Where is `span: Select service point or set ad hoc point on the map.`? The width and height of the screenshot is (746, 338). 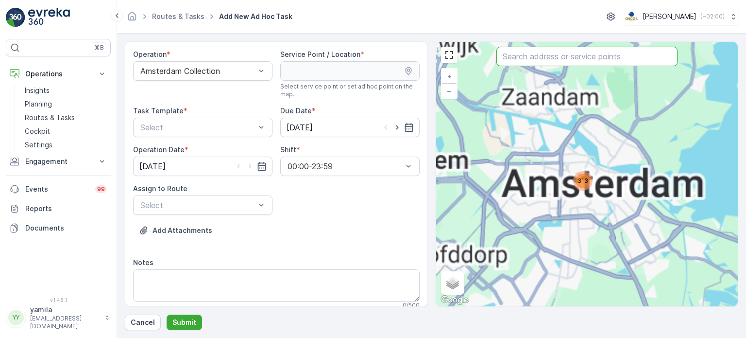 span: Select service point or set ad hoc point on the map. is located at coordinates (350, 90).